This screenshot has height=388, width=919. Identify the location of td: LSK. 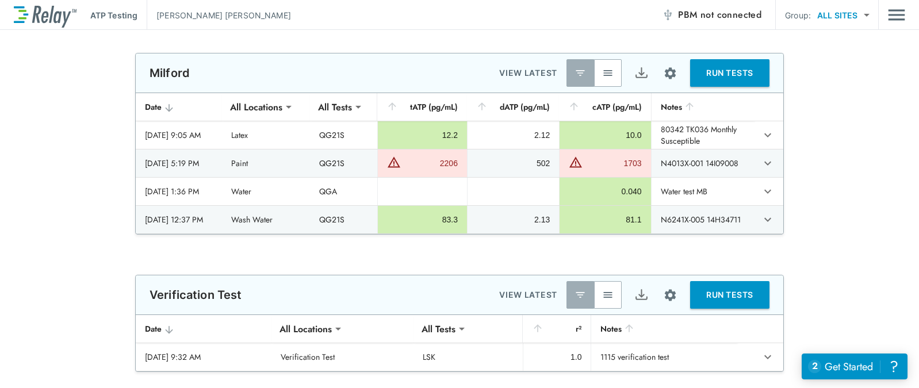
(468, 357).